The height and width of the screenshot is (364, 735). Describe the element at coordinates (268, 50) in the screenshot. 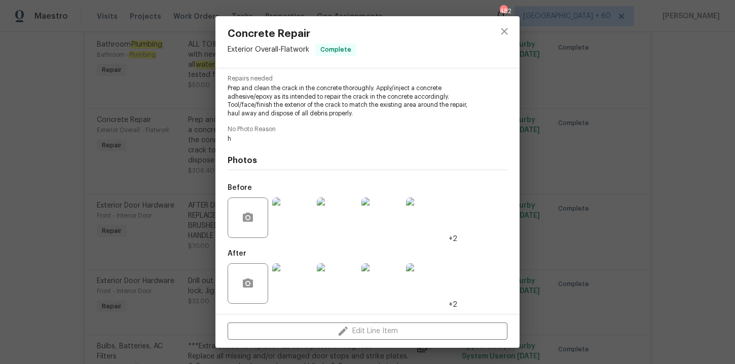

I see `span: Exterior Overall - Flatwork` at that location.